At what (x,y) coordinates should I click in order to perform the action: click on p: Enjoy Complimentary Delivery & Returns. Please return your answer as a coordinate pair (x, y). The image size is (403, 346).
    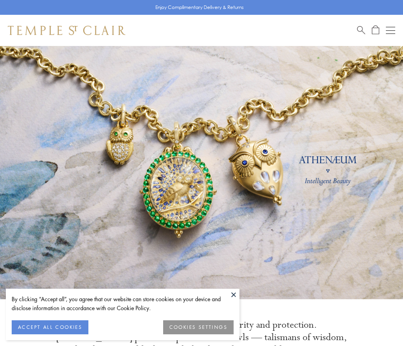
    Looking at the image, I should click on (199, 7).